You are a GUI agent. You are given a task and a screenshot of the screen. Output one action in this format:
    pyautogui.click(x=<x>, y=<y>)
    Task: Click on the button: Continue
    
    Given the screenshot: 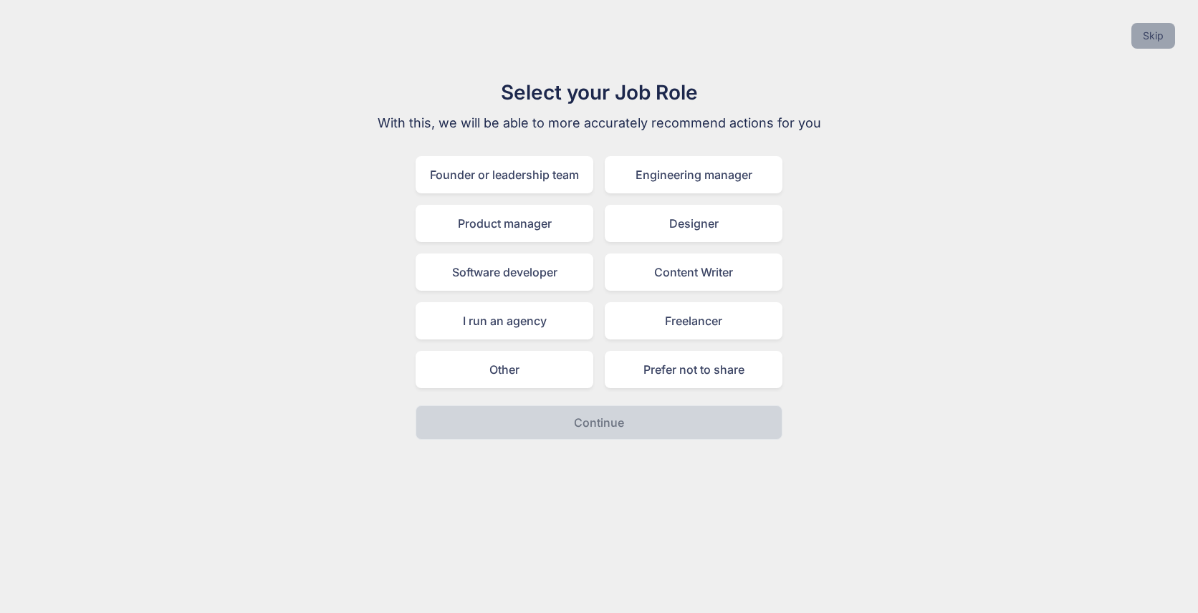 What is the action you would take?
    pyautogui.click(x=599, y=423)
    